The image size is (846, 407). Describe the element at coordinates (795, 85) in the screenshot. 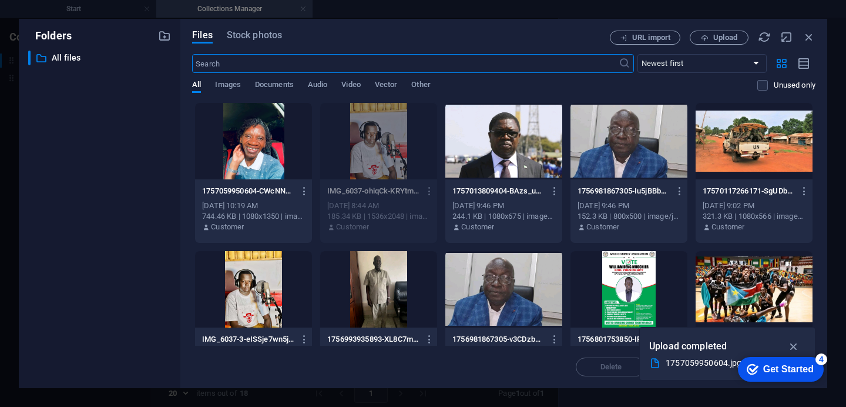

I see `p: Displays only files that are not in use on the website. Files added during this session can still...` at that location.